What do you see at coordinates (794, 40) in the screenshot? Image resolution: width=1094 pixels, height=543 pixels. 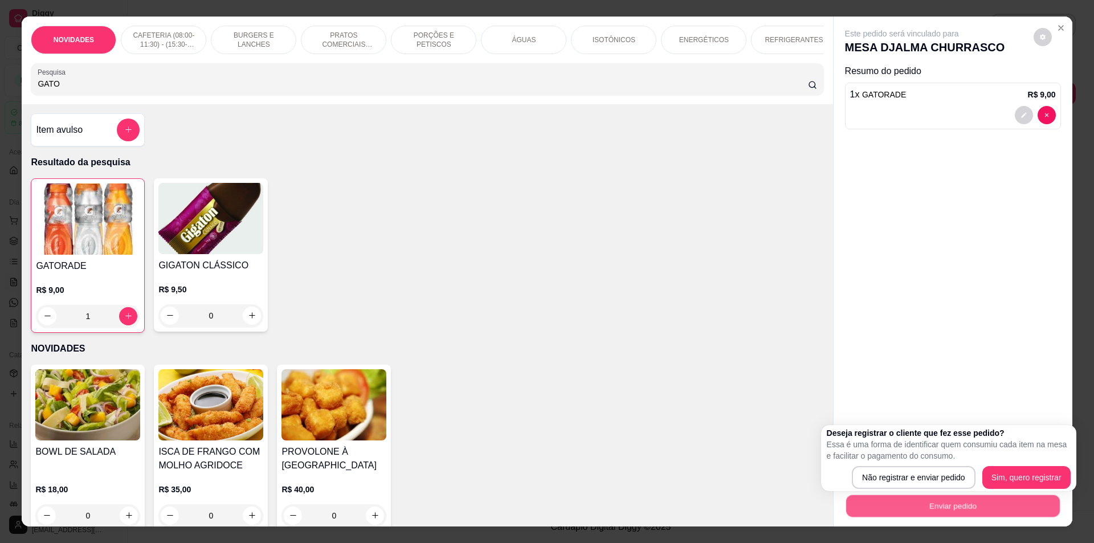 I see `p: REFRIGERANTES` at bounding box center [794, 40].